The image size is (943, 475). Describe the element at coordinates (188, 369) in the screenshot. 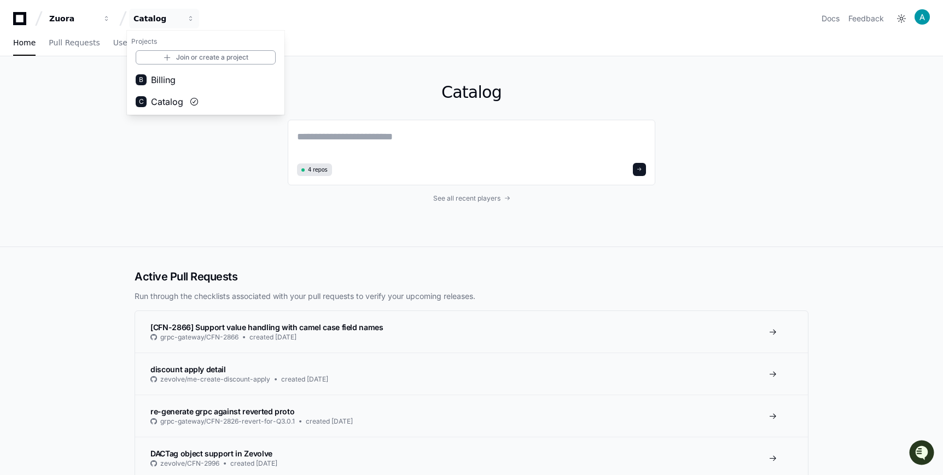

I see `span: discount apply detail` at that location.